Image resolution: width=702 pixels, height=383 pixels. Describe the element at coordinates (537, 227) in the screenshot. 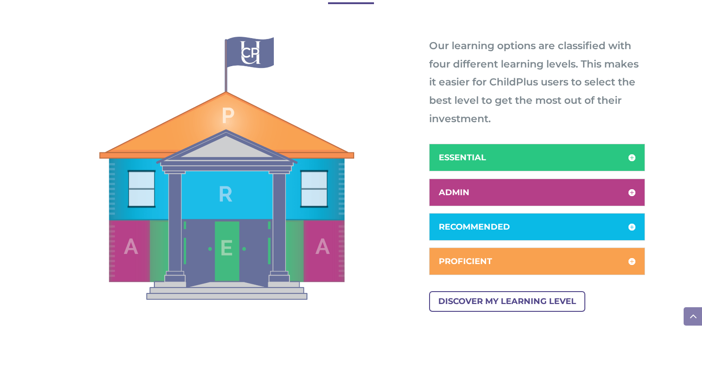

I see `h5: RECOMMENDED` at that location.